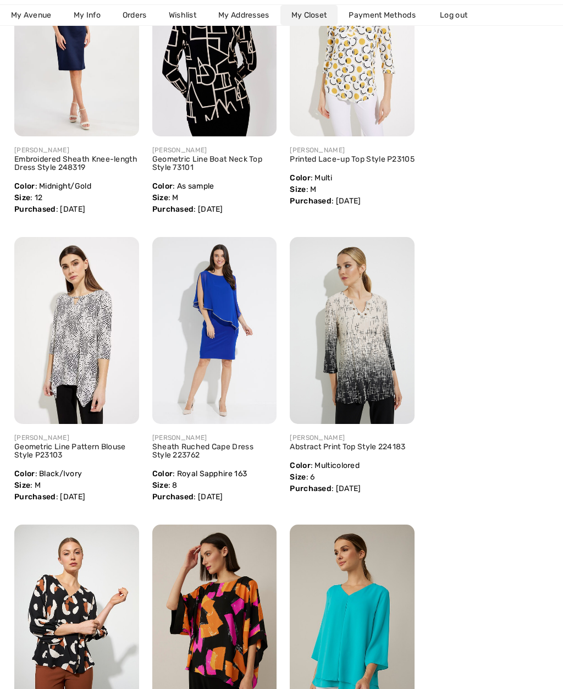 The height and width of the screenshot is (689, 563). What do you see at coordinates (215, 331) in the screenshot?
I see `img: joseph-ribkoff-dresses-jumpsuits-royal-sapphire-163_223762b1_066e_search.jpg` at bounding box center [215, 331].